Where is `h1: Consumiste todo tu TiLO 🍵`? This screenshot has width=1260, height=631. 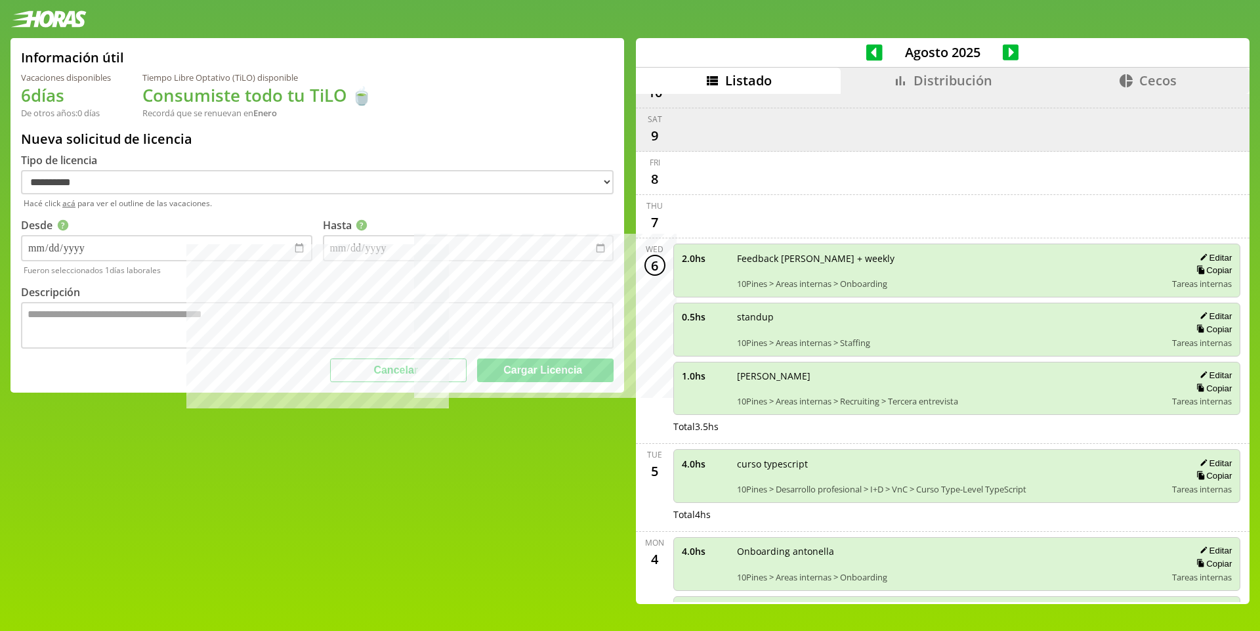
h1: Consumiste todo tu TiLO 🍵 is located at coordinates (257, 95).